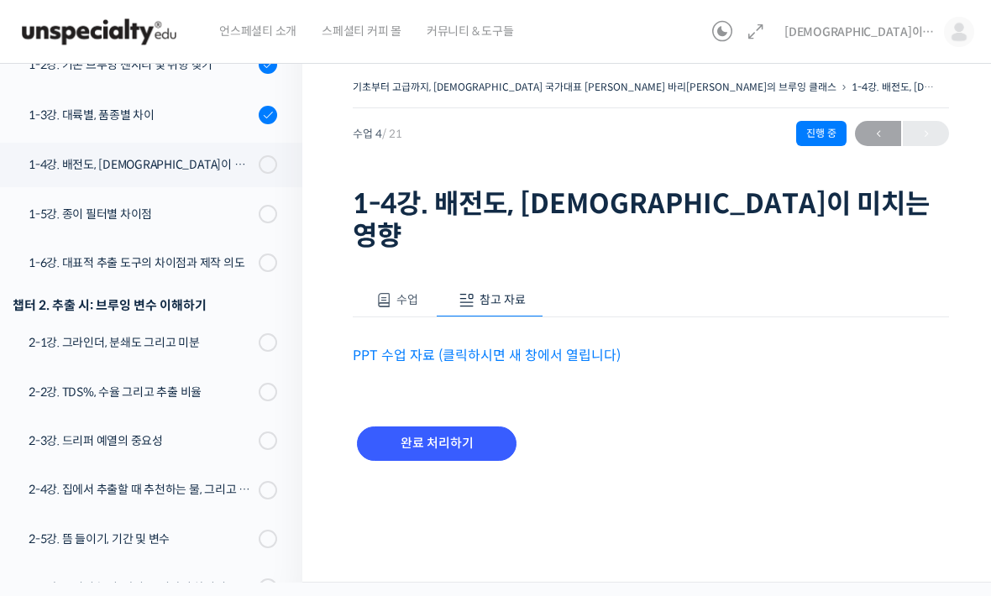 The width and height of the screenshot is (991, 596). What do you see at coordinates (392, 133) in the screenshot?
I see `span: / 21` at bounding box center [392, 133].